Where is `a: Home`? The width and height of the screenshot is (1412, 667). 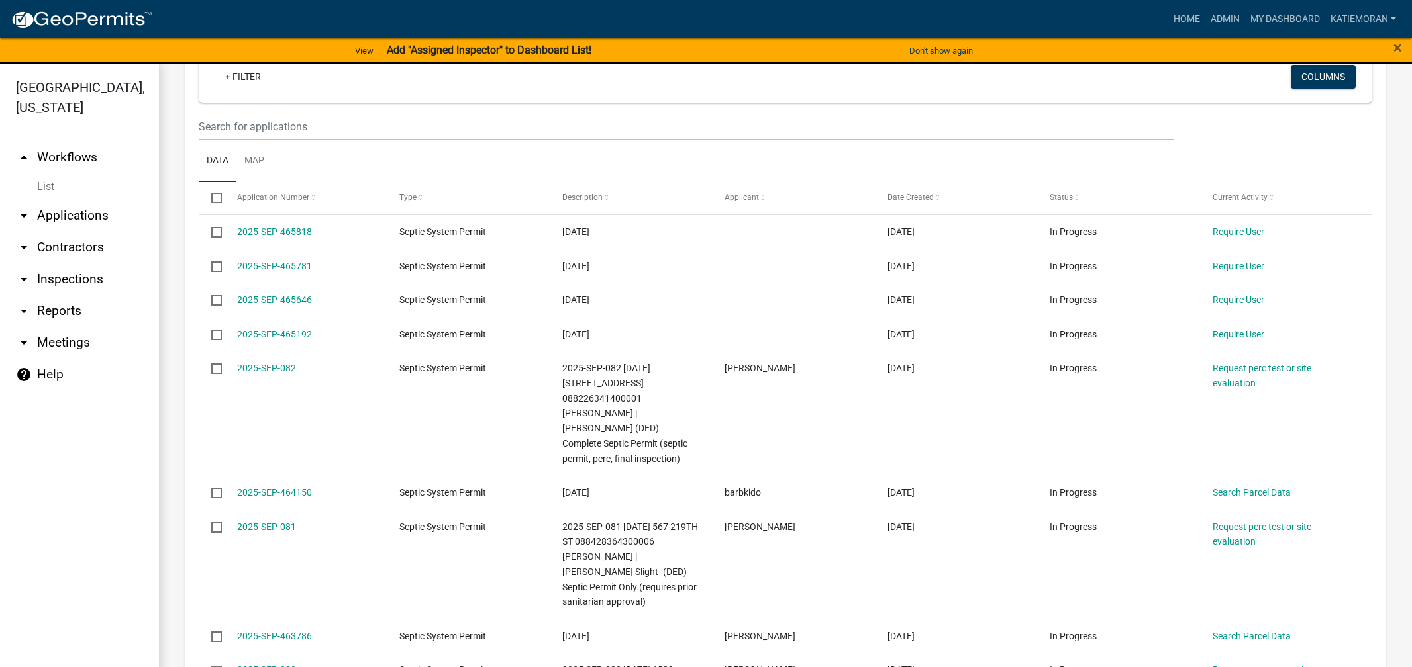
a: Home is located at coordinates (1187, 19).